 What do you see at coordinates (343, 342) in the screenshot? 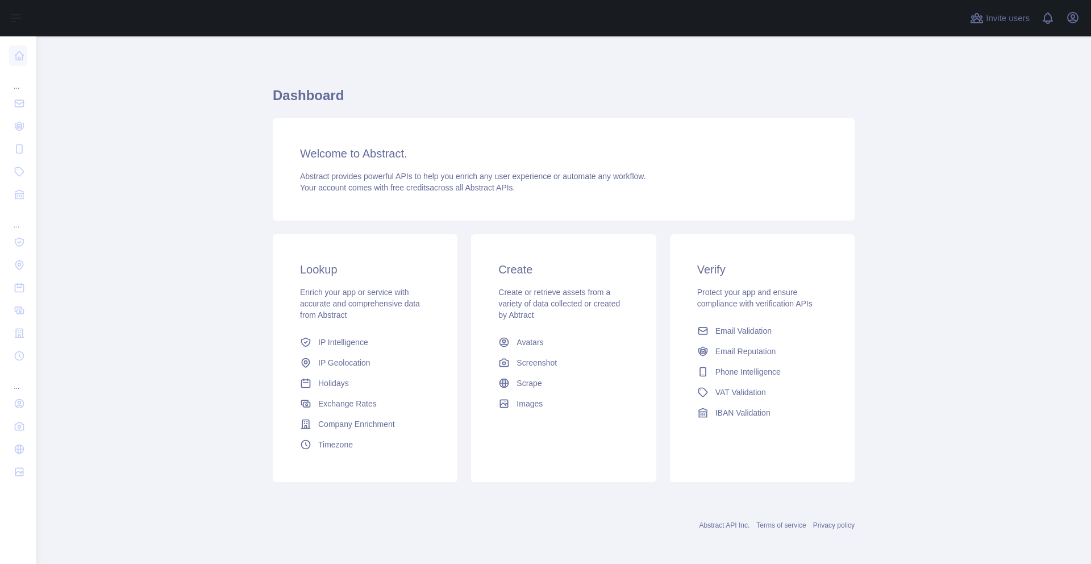
I see `span: IP Intelligence` at bounding box center [343, 342].